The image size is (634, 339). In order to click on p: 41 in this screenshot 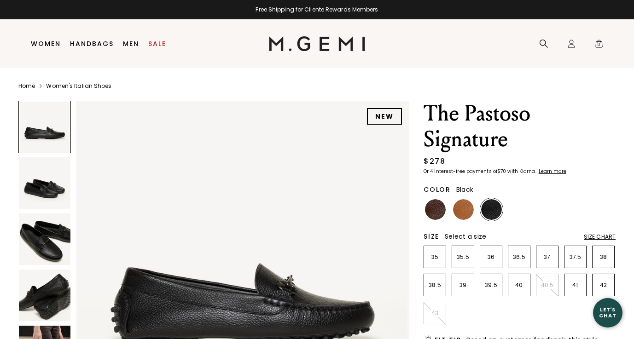, I will do `click(575, 286)`.